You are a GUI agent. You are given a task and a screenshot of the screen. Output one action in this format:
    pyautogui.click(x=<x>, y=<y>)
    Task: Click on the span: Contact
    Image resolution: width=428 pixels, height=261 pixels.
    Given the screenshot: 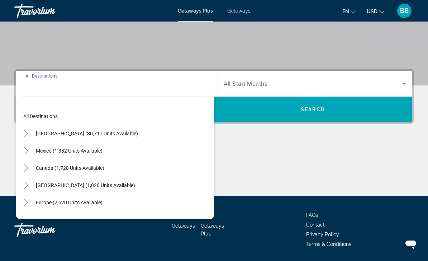 What is the action you would take?
    pyautogui.click(x=316, y=225)
    